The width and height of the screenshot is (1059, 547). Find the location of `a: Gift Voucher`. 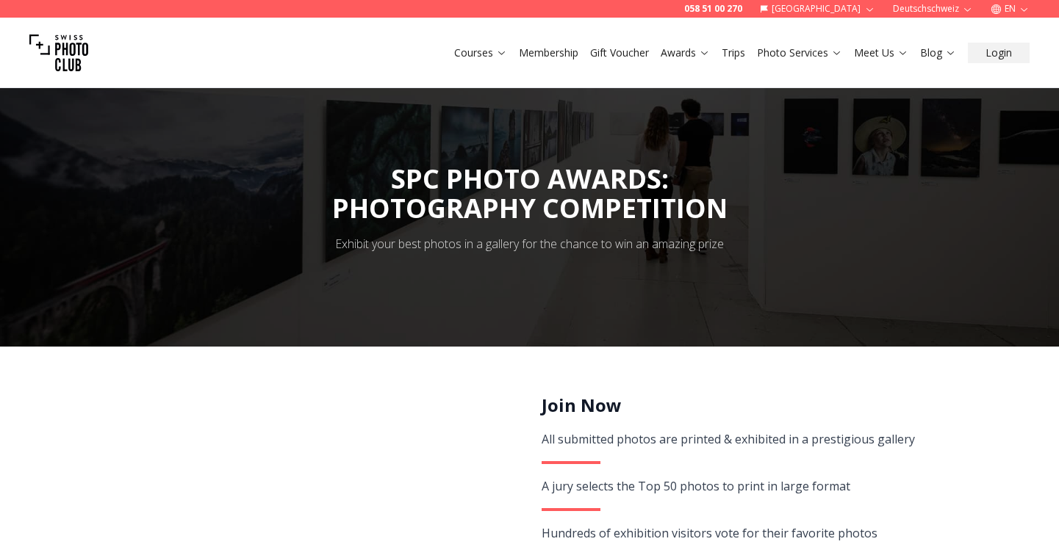

a: Gift Voucher is located at coordinates (619, 53).